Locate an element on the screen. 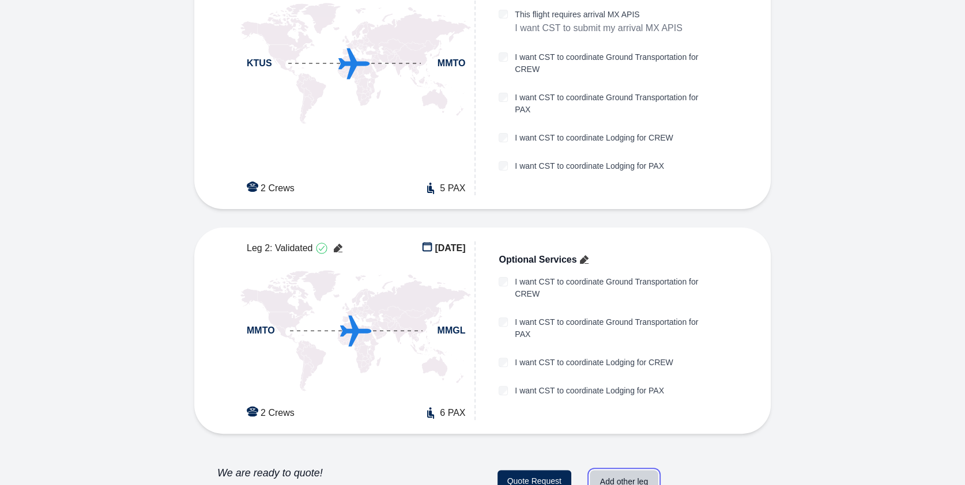 The width and height of the screenshot is (965, 485). span: MMGL is located at coordinates (451, 331).